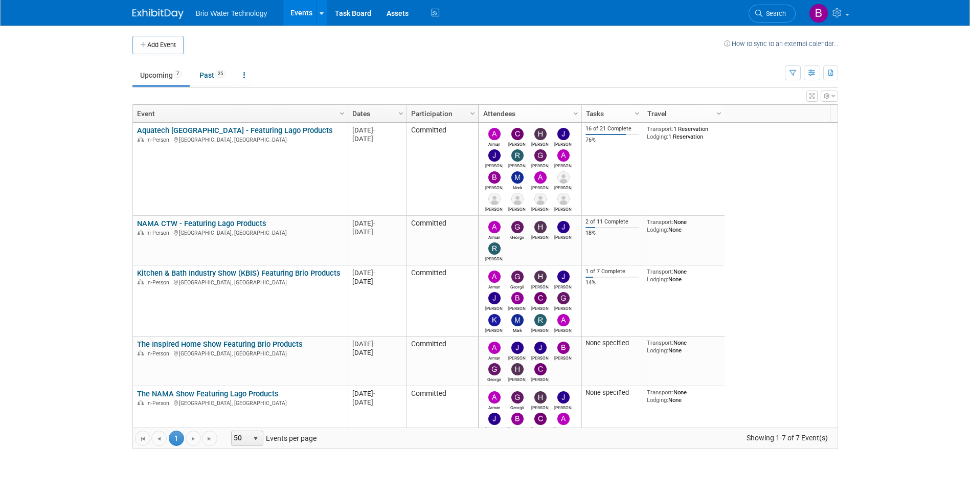 The width and height of the screenshot is (970, 492). Describe the element at coordinates (193, 439) in the screenshot. I see `span: Go to the next page` at that location.